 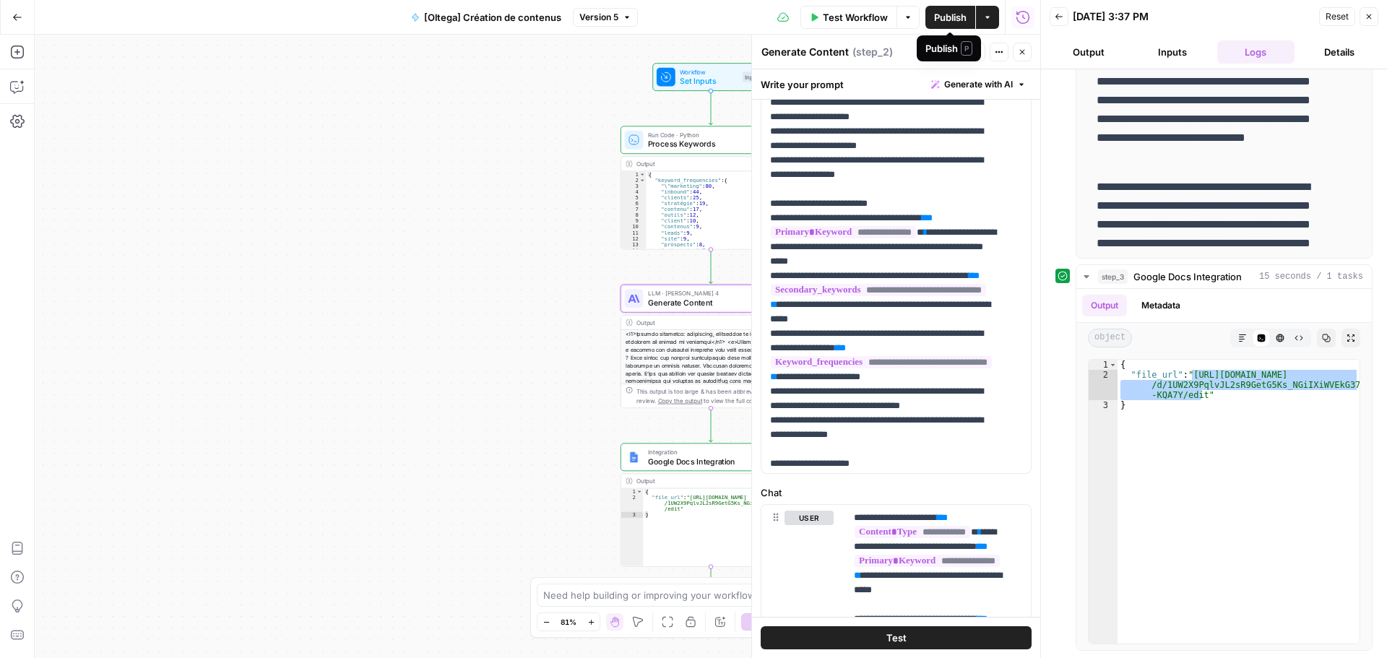 I want to click on div: This output is too large & has been abbreviated for review. to view the full content., so click(x=716, y=396).